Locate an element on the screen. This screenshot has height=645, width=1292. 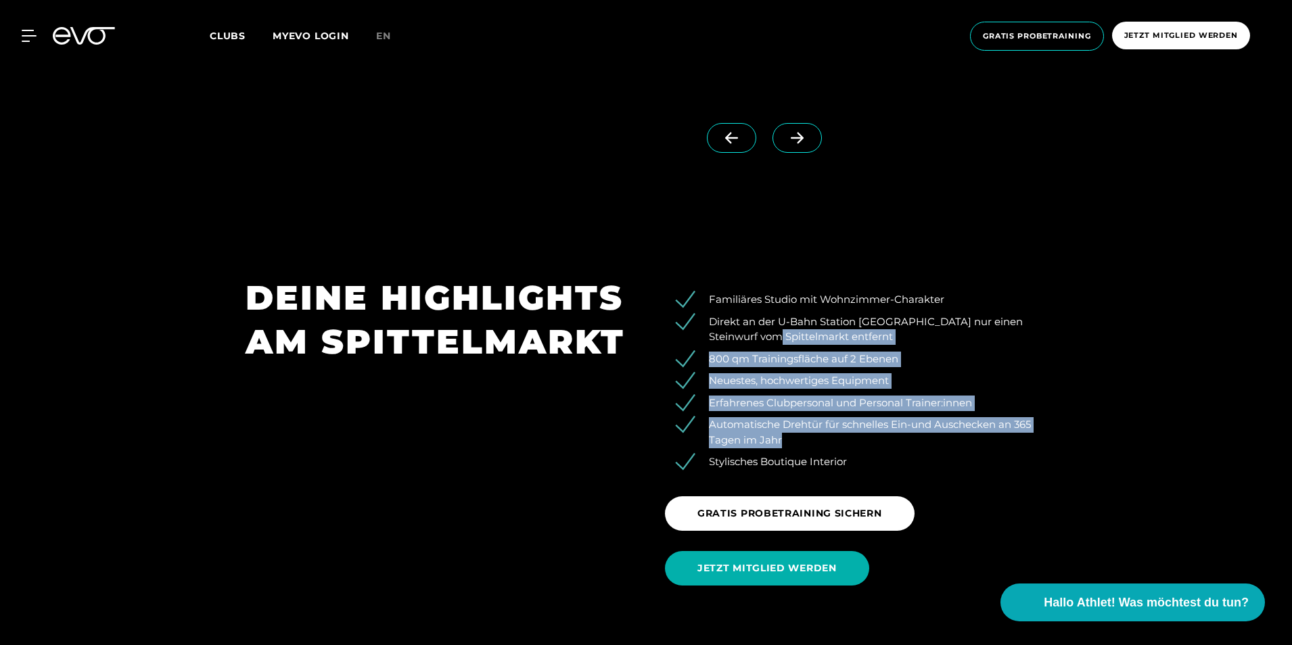
span: GRATIS PROBETRAINING SICHERN is located at coordinates (789, 513).